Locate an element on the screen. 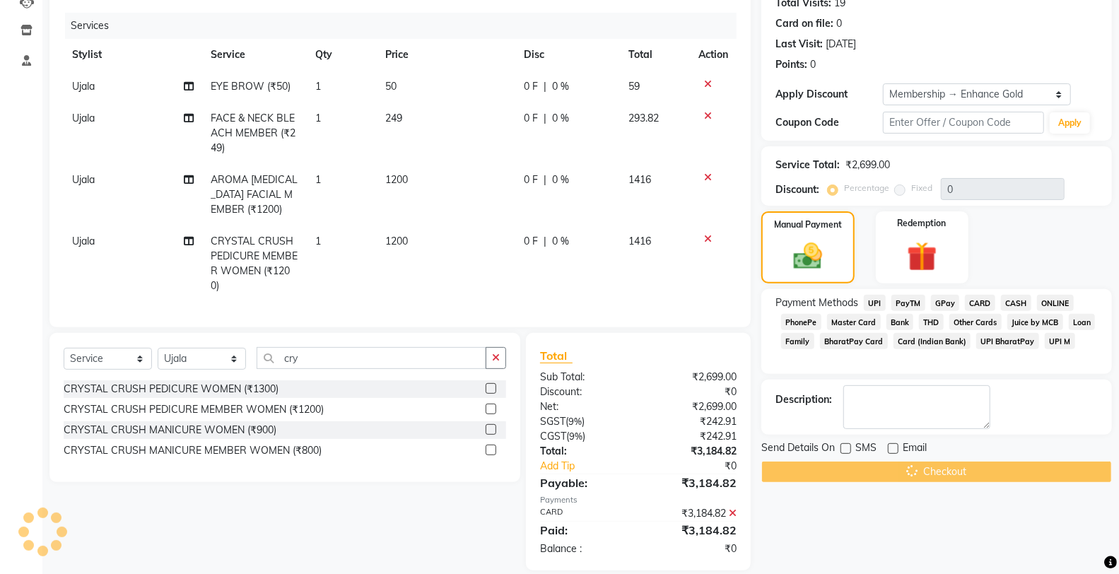 The height and width of the screenshot is (574, 1119). div: Service Total: is located at coordinates (807, 165).